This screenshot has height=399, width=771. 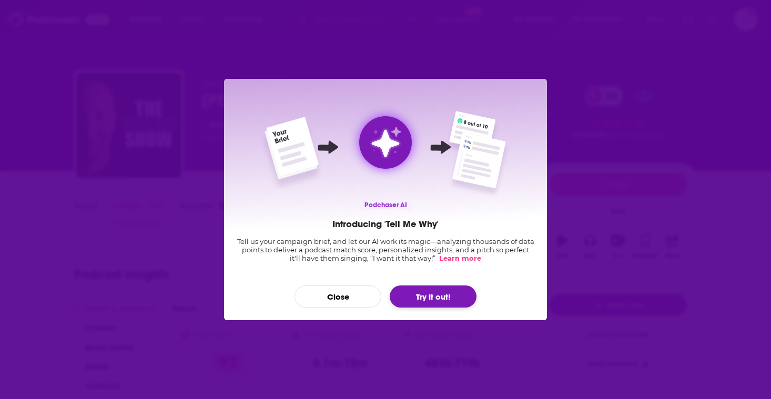 What do you see at coordinates (433, 297) in the screenshot?
I see `button: Try it out!` at bounding box center [433, 297].